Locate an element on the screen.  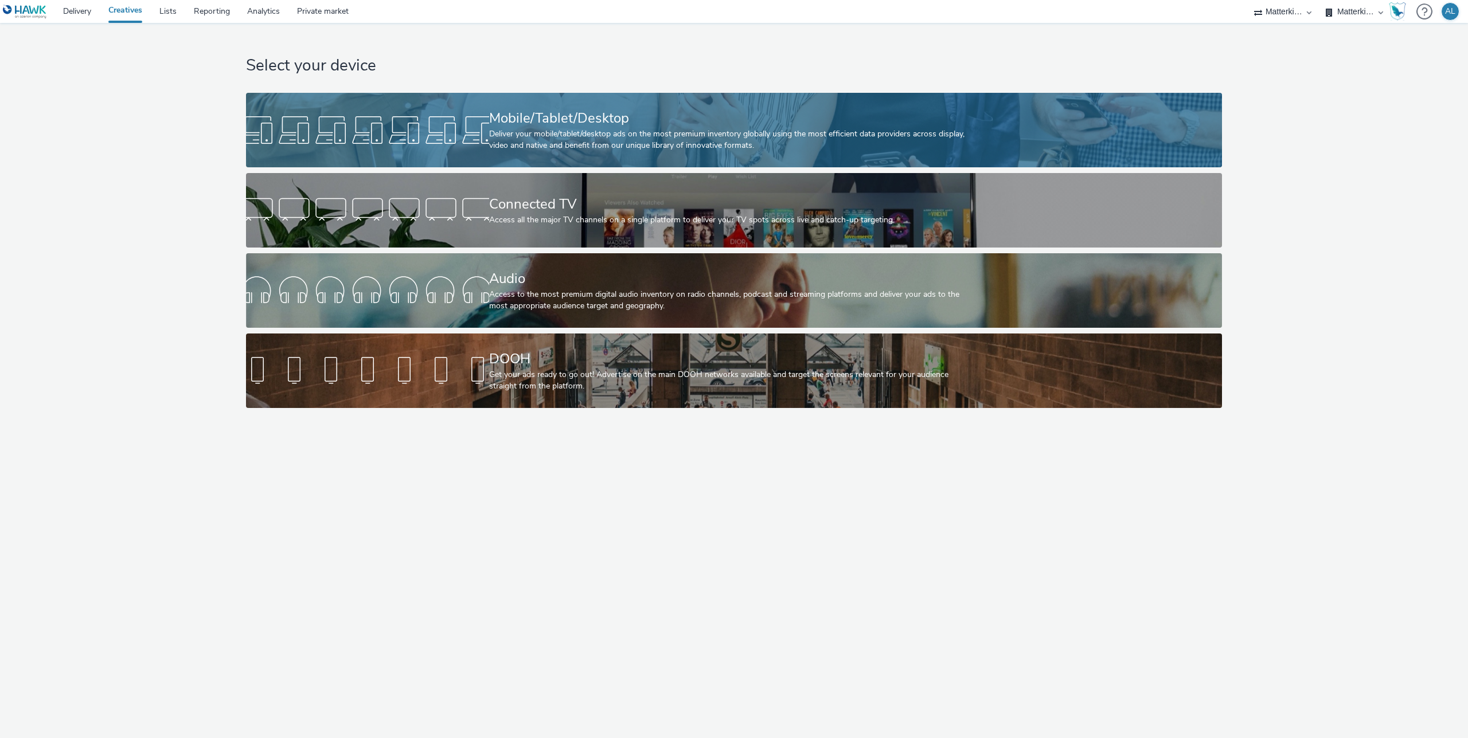
div: Audio is located at coordinates (732, 279).